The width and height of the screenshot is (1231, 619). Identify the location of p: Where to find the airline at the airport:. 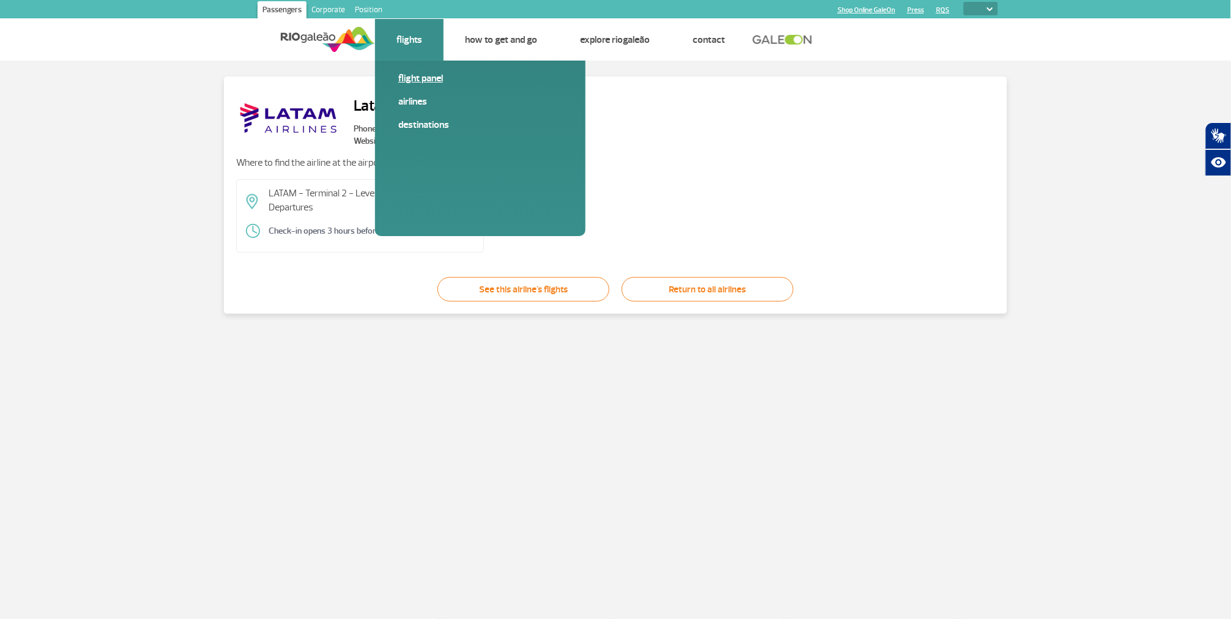
(615, 163).